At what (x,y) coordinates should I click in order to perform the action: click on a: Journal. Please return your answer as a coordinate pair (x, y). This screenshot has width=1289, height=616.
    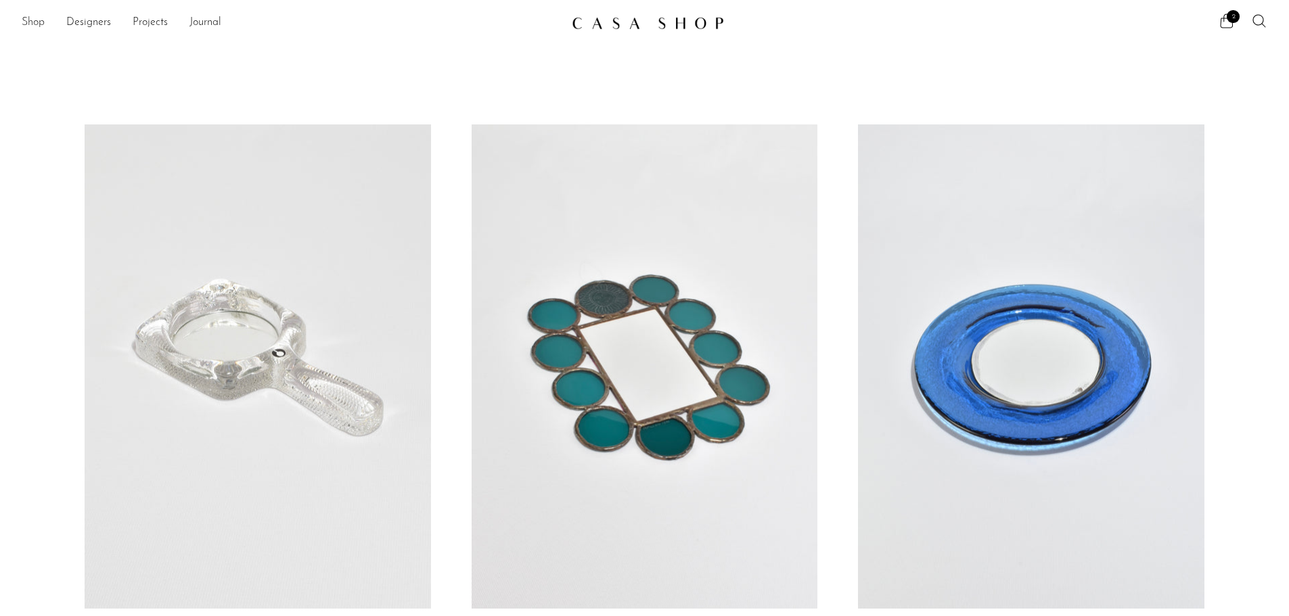
    Looking at the image, I should click on (205, 23).